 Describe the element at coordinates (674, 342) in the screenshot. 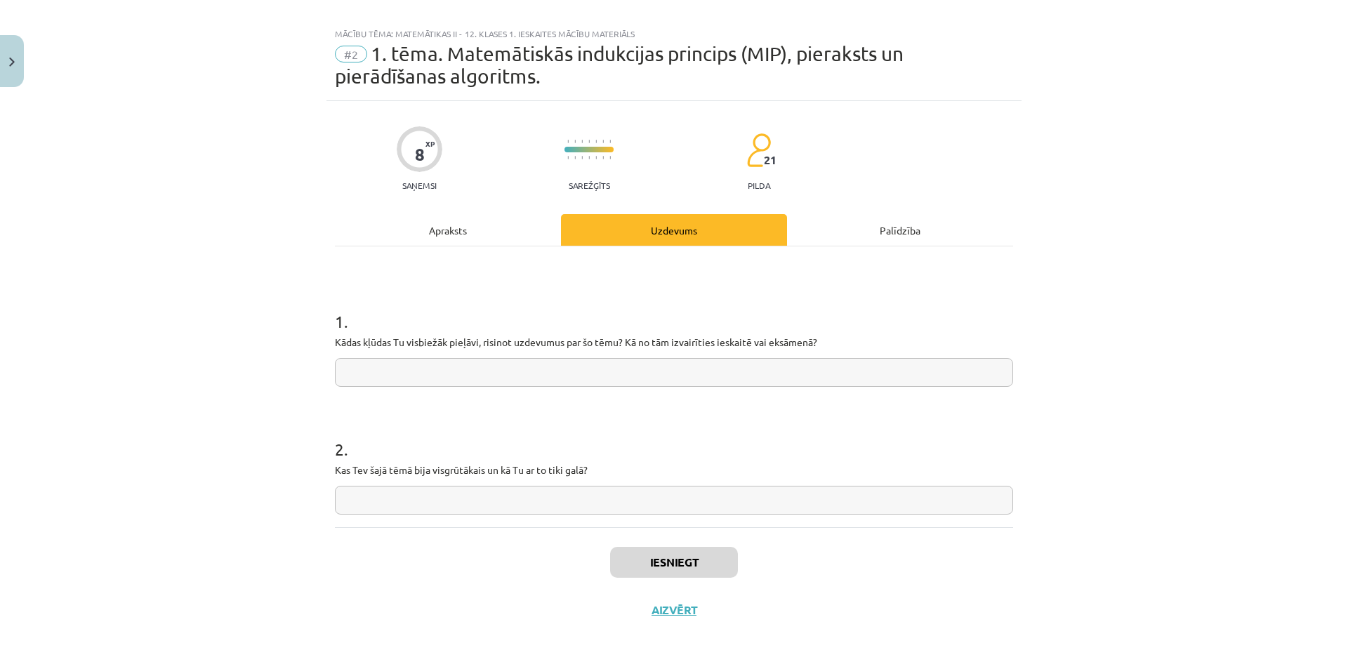

I see `p: Kādas kļūdas Tu visbiežāk pieļāvi, risinot uzdevumus par šo tēmu? Kā no tām izvairīties ieskaitē ...` at that location.